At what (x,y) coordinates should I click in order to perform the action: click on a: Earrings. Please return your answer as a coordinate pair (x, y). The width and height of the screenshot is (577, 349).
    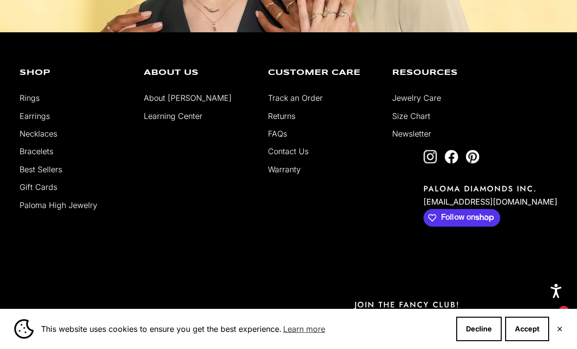
    Looking at the image, I should click on (35, 116).